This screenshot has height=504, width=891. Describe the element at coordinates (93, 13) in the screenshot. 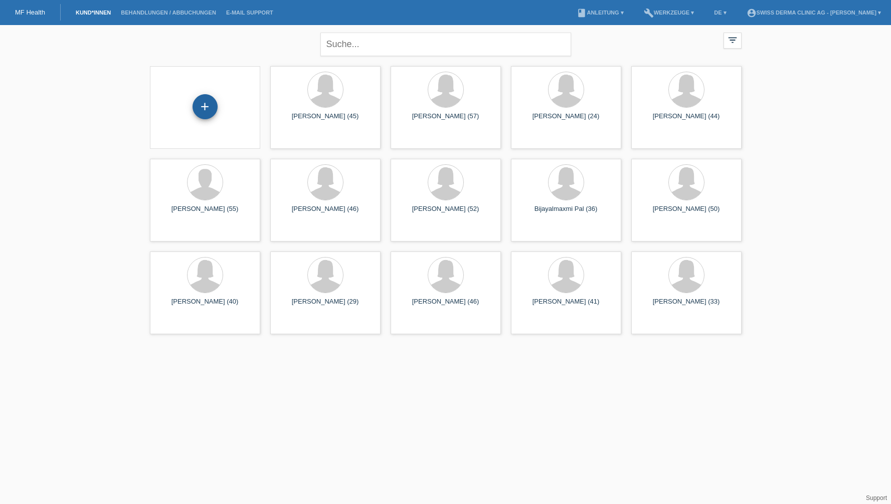

I see `a: Kund*innen` at that location.